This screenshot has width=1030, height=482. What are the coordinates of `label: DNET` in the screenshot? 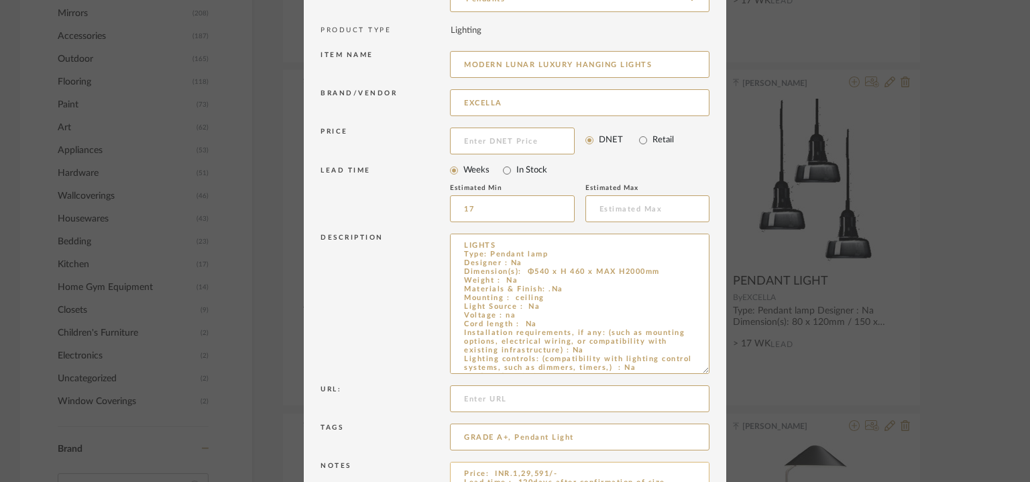 It's located at (611, 140).